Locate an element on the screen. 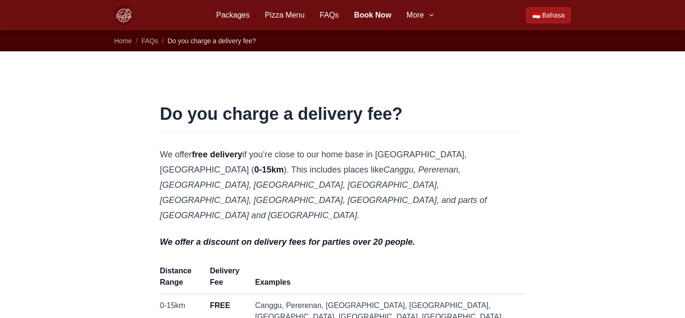 The width and height of the screenshot is (685, 318). a: Pizza Menu is located at coordinates (285, 15).